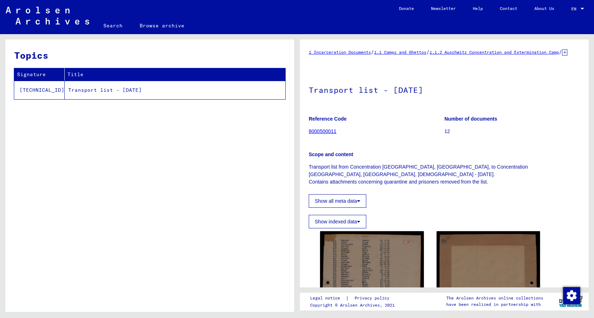 Image resolution: width=594 pixels, height=318 pixels. What do you see at coordinates (512, 131) in the screenshot?
I see `p: 12` at bounding box center [512, 131].